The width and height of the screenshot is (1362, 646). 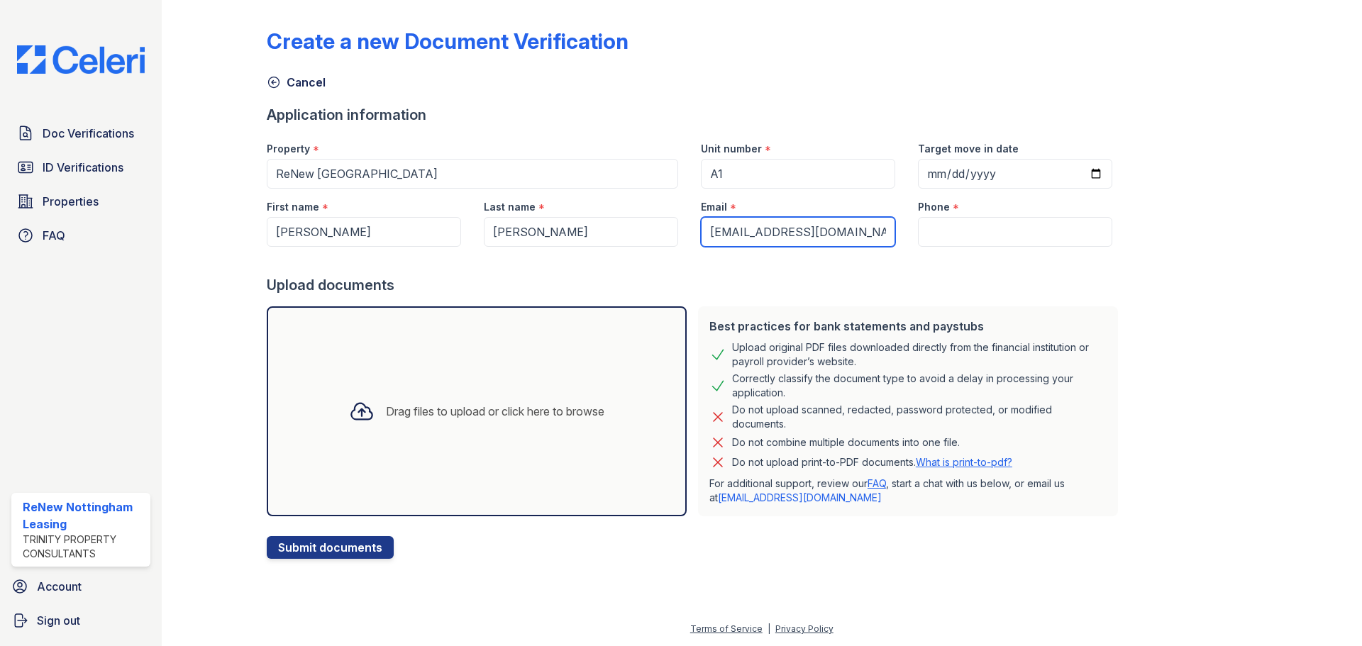 What do you see at coordinates (964, 462) in the screenshot?
I see `a: What is print-to-pdf?` at bounding box center [964, 462].